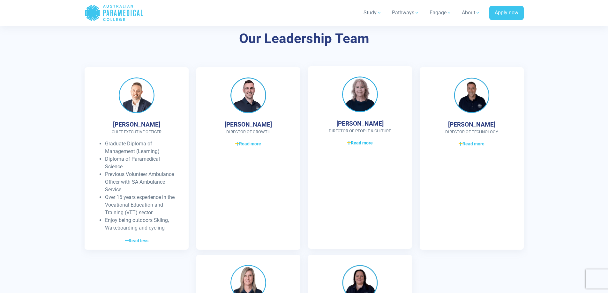 The height and width of the screenshot is (293, 608). I want to click on span: Director of People & Culture, so click(360, 131).